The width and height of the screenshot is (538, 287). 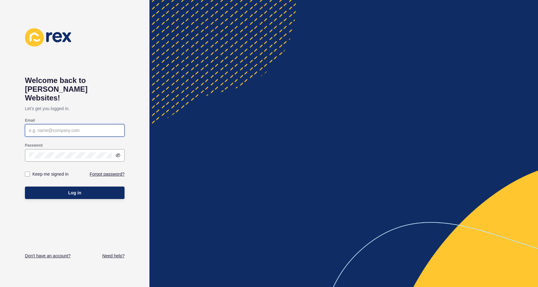 I want to click on a: Forgot password?, so click(x=107, y=174).